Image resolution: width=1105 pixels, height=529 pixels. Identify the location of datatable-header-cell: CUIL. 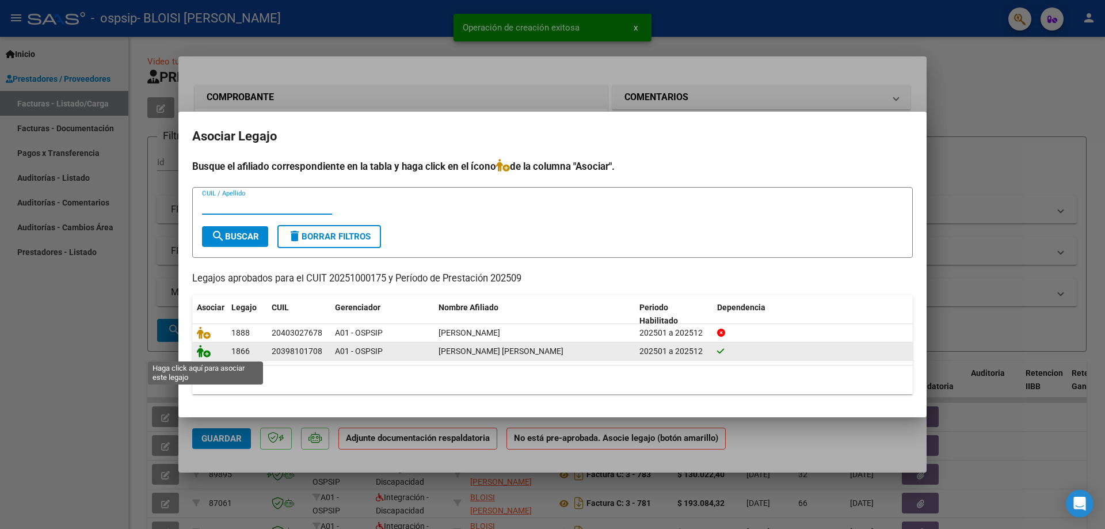
(299, 314).